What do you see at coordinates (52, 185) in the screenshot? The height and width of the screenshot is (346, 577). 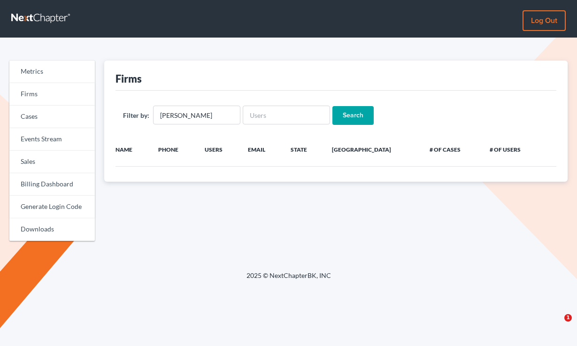 I see `a: Billing Dashboard` at bounding box center [52, 185].